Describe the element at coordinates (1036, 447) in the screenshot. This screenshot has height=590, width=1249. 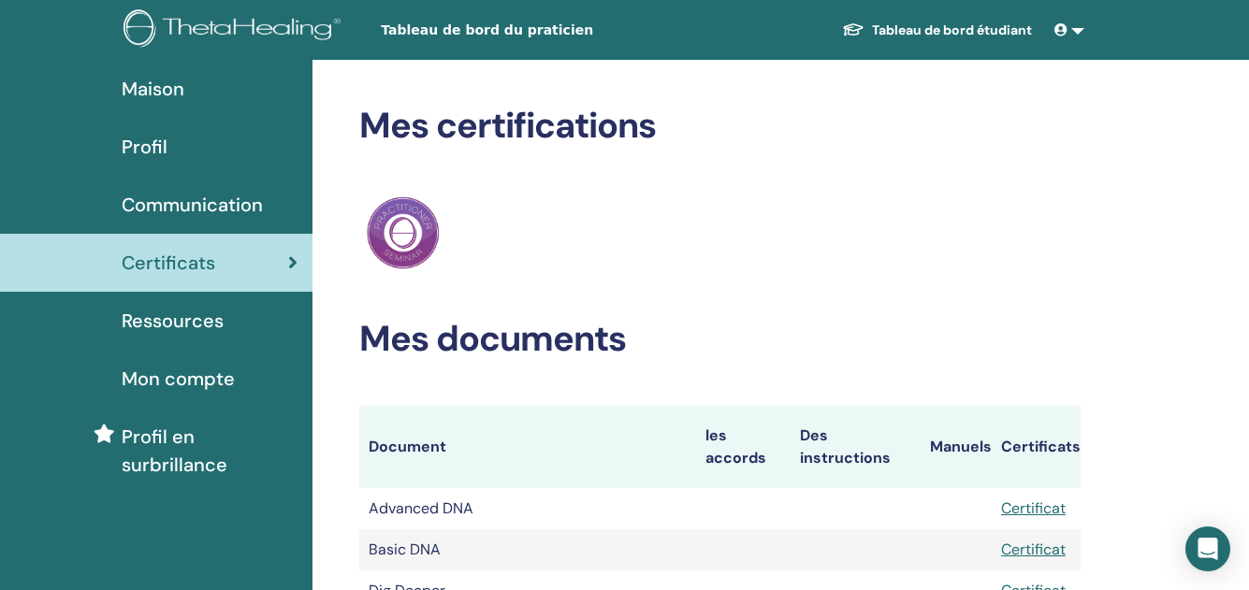
I see `th: Certificats` at that location.